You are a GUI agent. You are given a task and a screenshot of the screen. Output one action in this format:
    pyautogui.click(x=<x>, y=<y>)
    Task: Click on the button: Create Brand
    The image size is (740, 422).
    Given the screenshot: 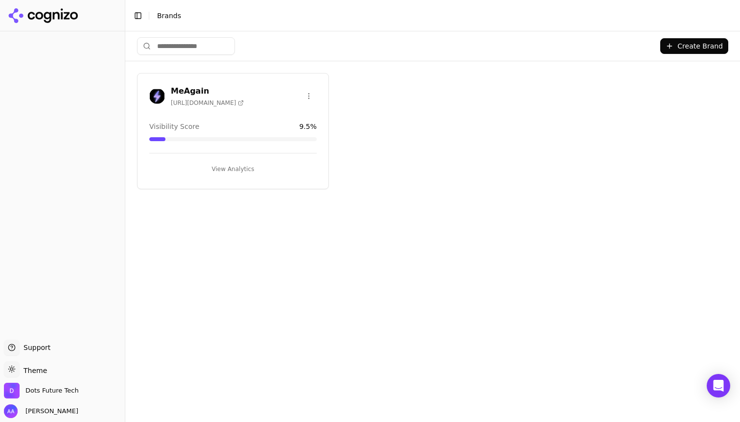 What is the action you would take?
    pyautogui.click(x=694, y=46)
    